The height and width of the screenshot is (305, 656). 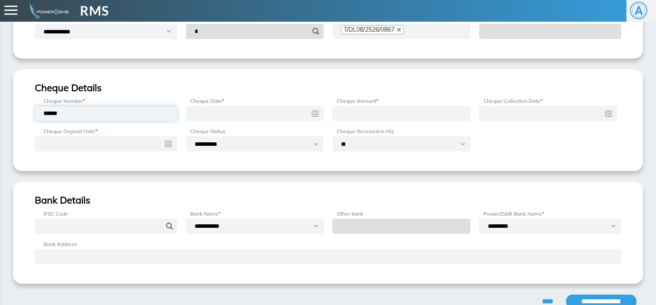 What do you see at coordinates (47, 10) in the screenshot?
I see `img: admin` at bounding box center [47, 10].